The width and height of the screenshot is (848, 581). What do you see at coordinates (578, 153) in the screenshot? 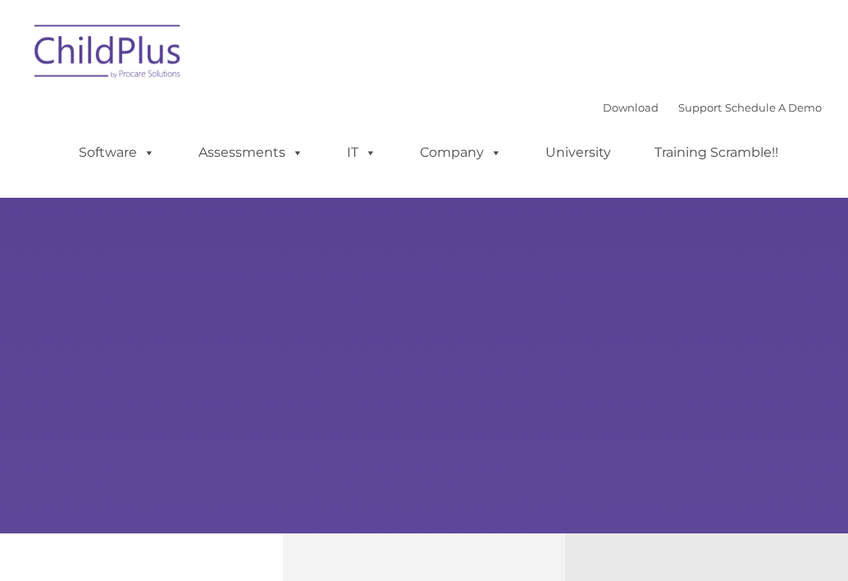
I see `a: University` at bounding box center [578, 153].